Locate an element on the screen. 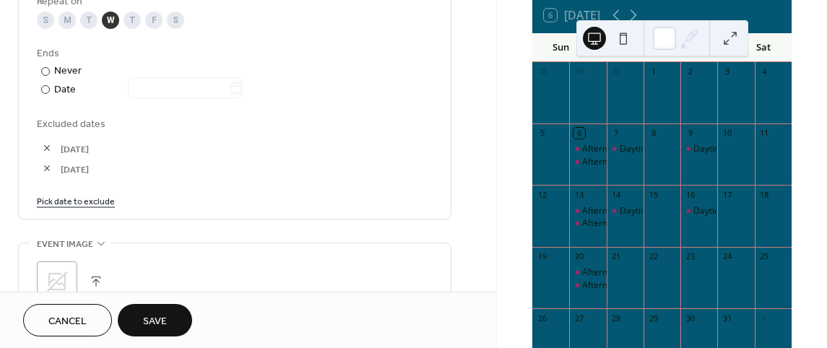 Image resolution: width=827 pixels, height=348 pixels. div: 25 is located at coordinates (764, 256).